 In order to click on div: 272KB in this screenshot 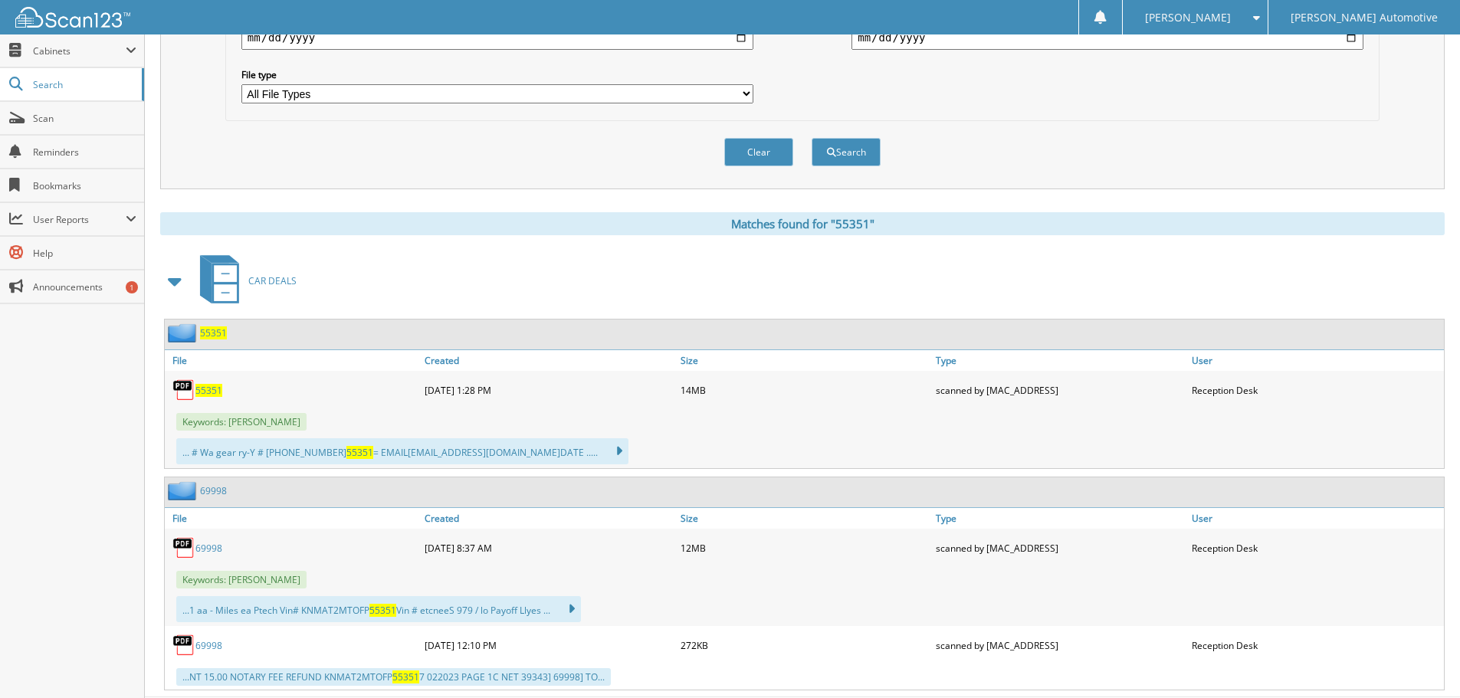, I will do `click(805, 645)`.